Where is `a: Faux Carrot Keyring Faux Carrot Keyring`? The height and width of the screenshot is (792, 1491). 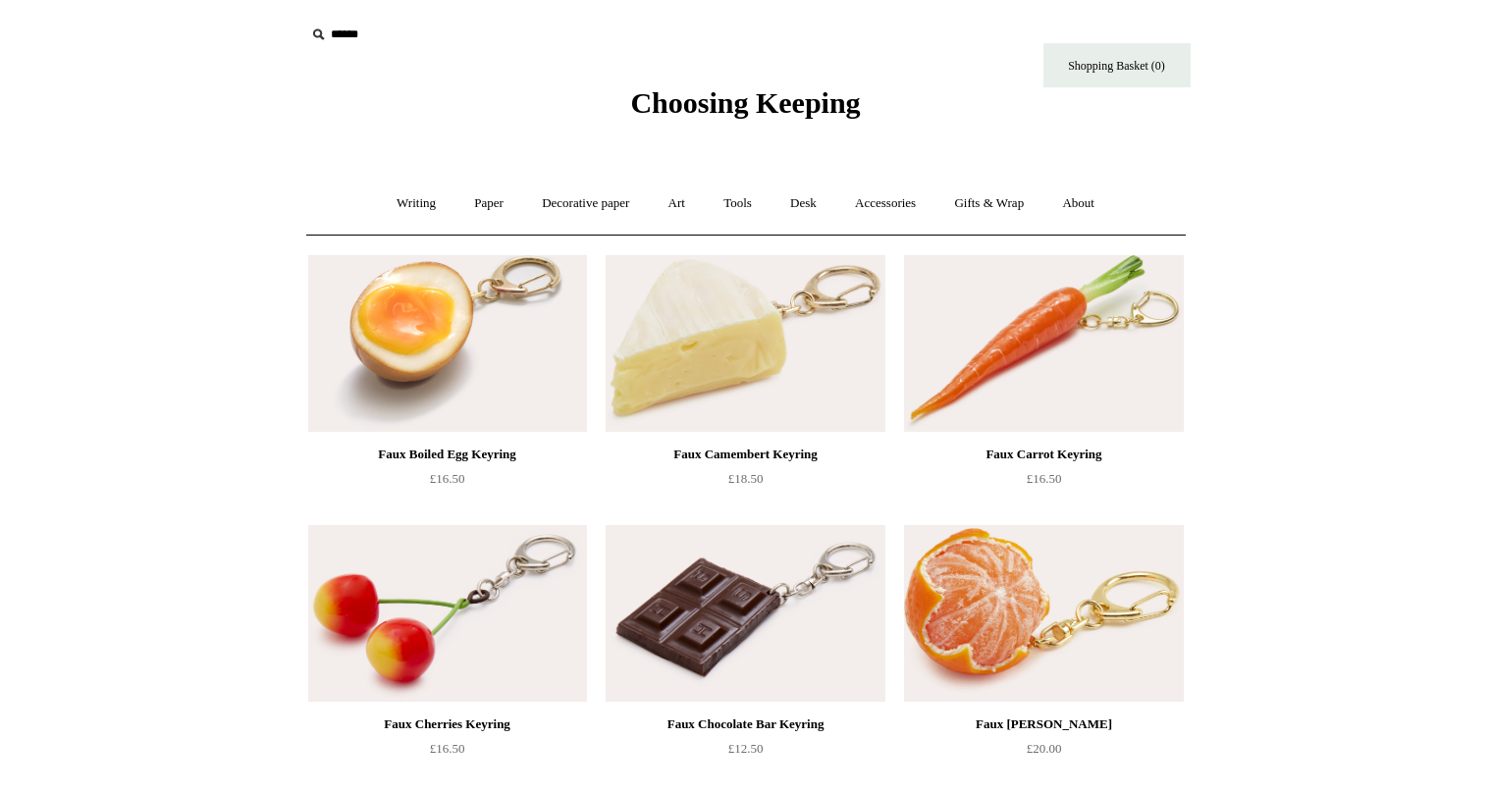
a: Faux Carrot Keyring Faux Carrot Keyring is located at coordinates (1043, 344).